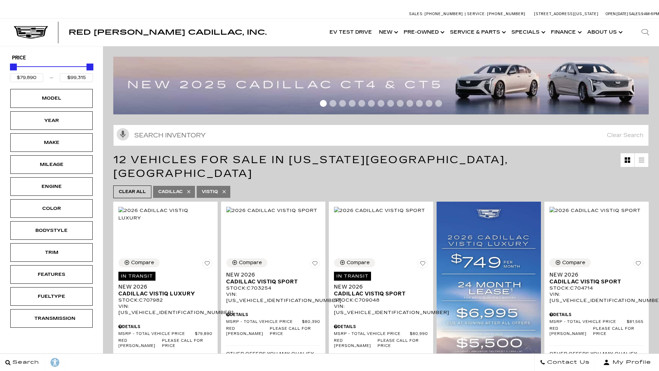 The image size is (659, 371). Describe the element at coordinates (52, 98) in the screenshot. I see `div: Model` at that location.